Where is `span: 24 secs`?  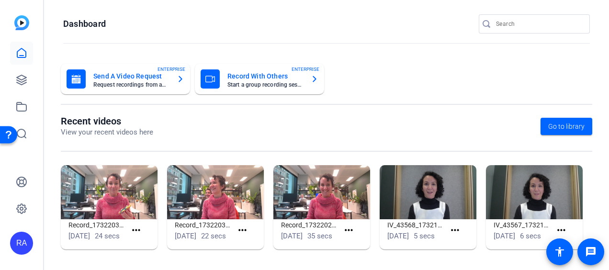
span: 24 secs is located at coordinates (107, 236).